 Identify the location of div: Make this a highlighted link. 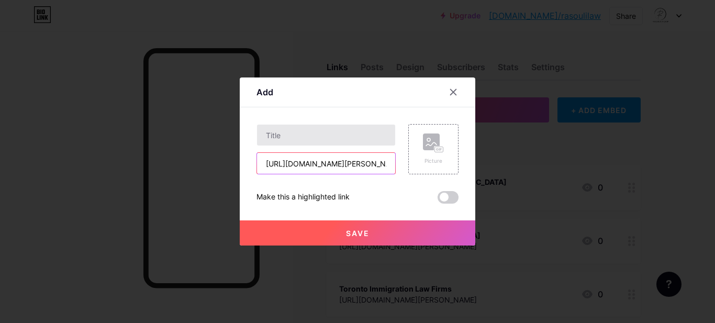
(303, 197).